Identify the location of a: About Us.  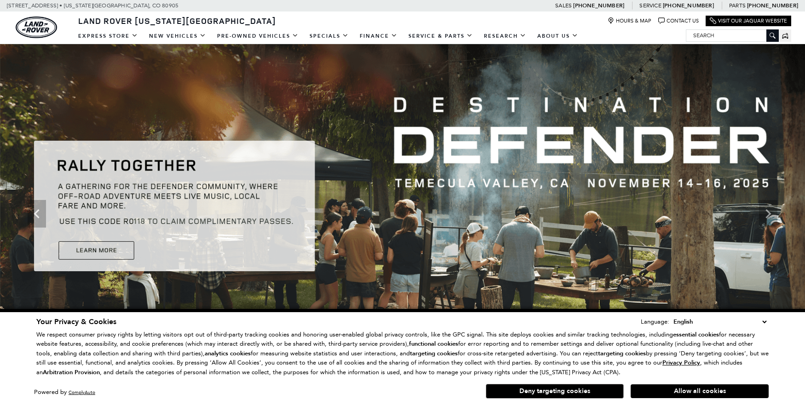
(557, 36).